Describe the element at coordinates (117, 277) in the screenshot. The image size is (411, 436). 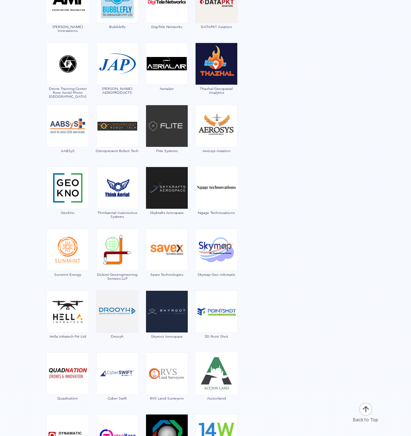
I see `span: Dokimi Geoengineering Services LLP` at that location.